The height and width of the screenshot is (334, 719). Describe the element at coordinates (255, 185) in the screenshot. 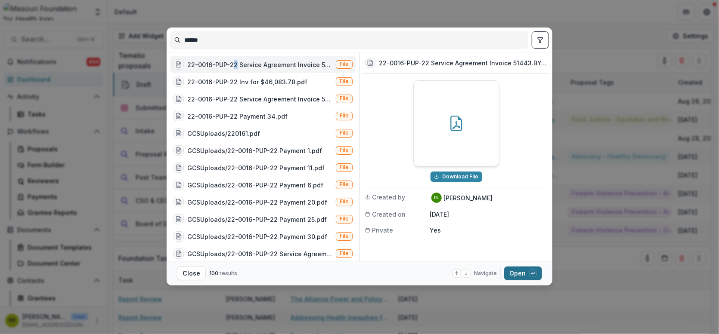

I see `div: GCSUploads/22-0016-PUP-22 Payment 6.pdf` at that location.